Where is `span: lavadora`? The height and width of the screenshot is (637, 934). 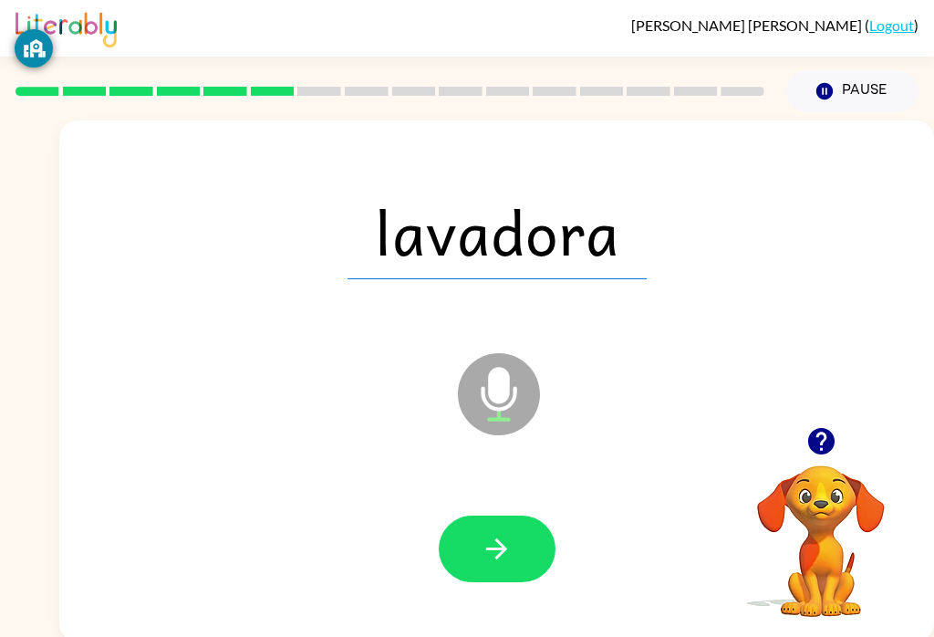 span: lavadora is located at coordinates (497, 232).